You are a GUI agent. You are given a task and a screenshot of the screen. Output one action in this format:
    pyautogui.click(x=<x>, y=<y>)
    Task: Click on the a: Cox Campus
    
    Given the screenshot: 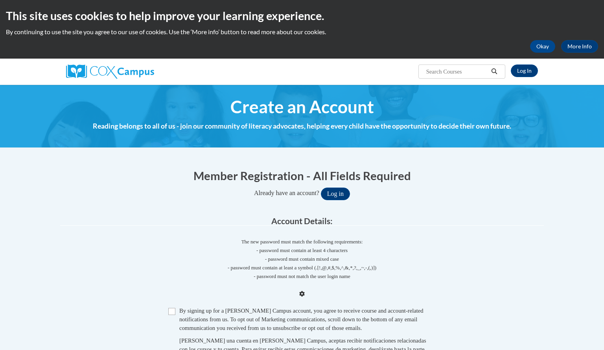 What is the action you would take?
    pyautogui.click(x=110, y=72)
    